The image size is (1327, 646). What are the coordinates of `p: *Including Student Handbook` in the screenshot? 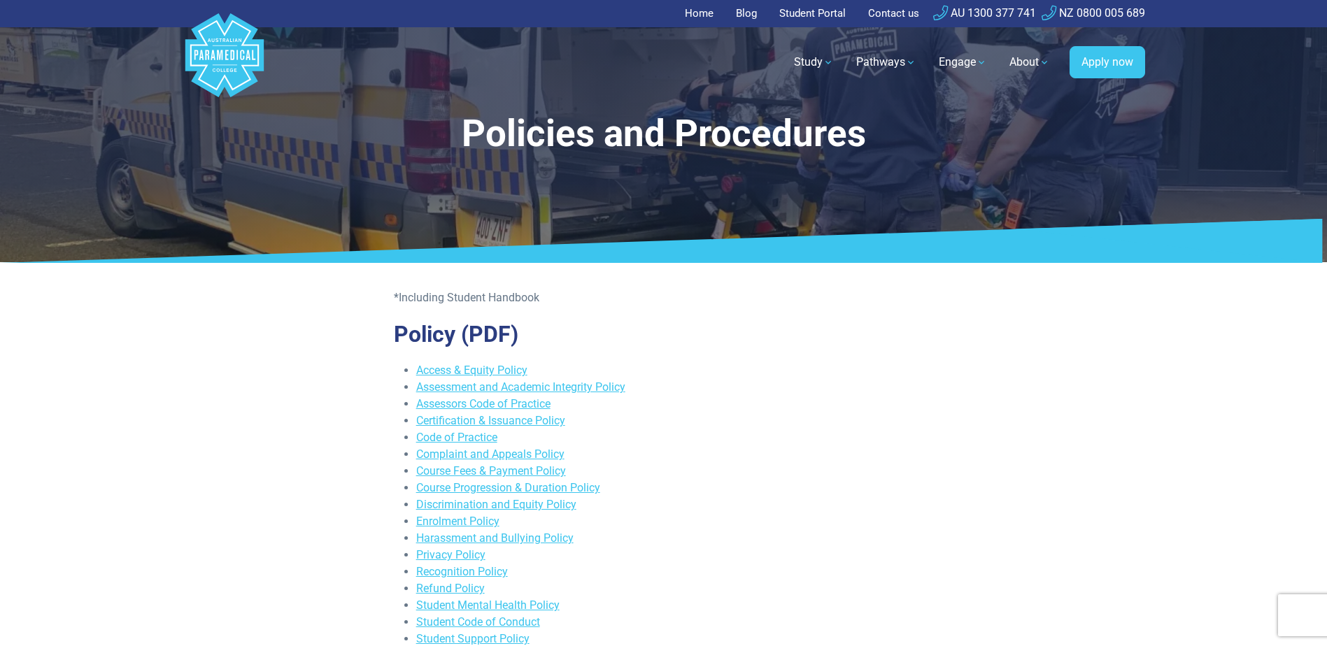 It's located at (664, 298).